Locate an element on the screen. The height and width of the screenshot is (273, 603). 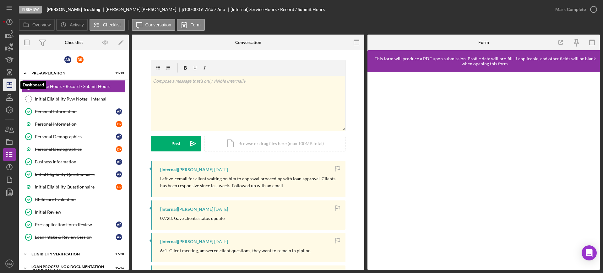
label: Form is located at coordinates (195, 25).